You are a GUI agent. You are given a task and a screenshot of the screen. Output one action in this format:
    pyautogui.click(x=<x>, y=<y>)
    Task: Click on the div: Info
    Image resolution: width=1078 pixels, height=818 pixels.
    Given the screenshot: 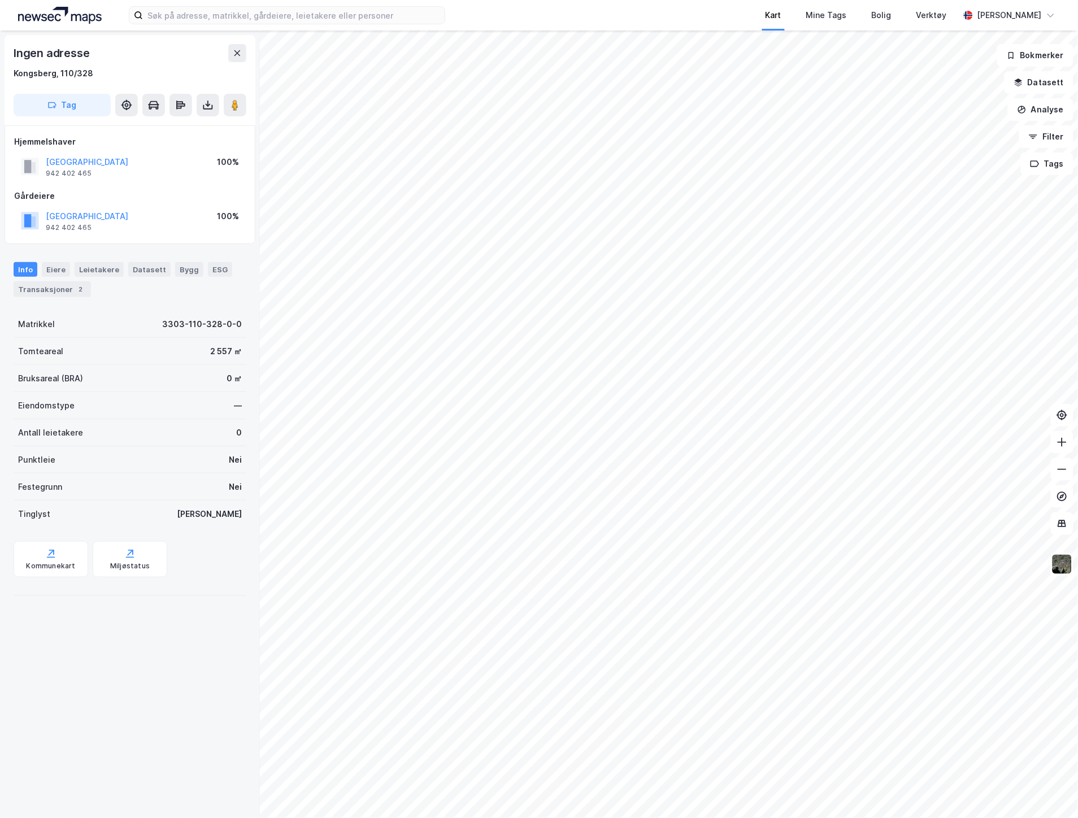 What is the action you would take?
    pyautogui.click(x=25, y=270)
    